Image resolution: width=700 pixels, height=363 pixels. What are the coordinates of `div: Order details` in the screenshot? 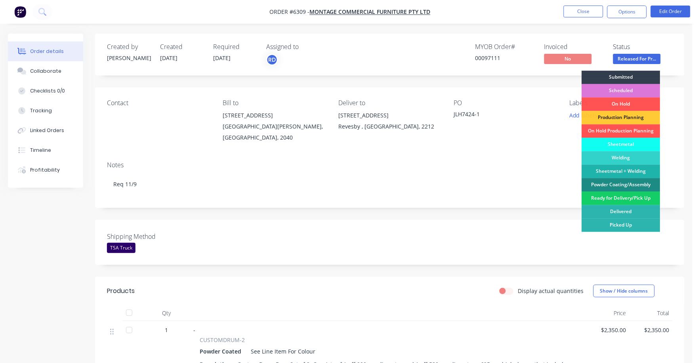 It's located at (47, 51).